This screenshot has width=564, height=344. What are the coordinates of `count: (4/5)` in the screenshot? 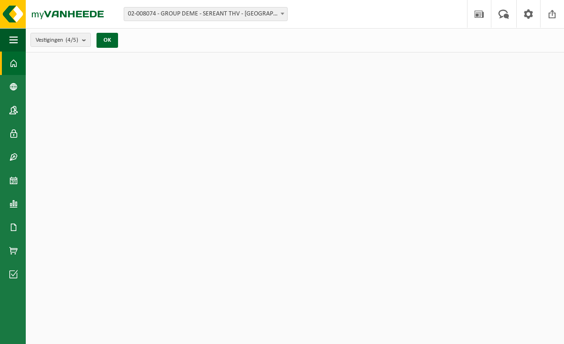 It's located at (72, 40).